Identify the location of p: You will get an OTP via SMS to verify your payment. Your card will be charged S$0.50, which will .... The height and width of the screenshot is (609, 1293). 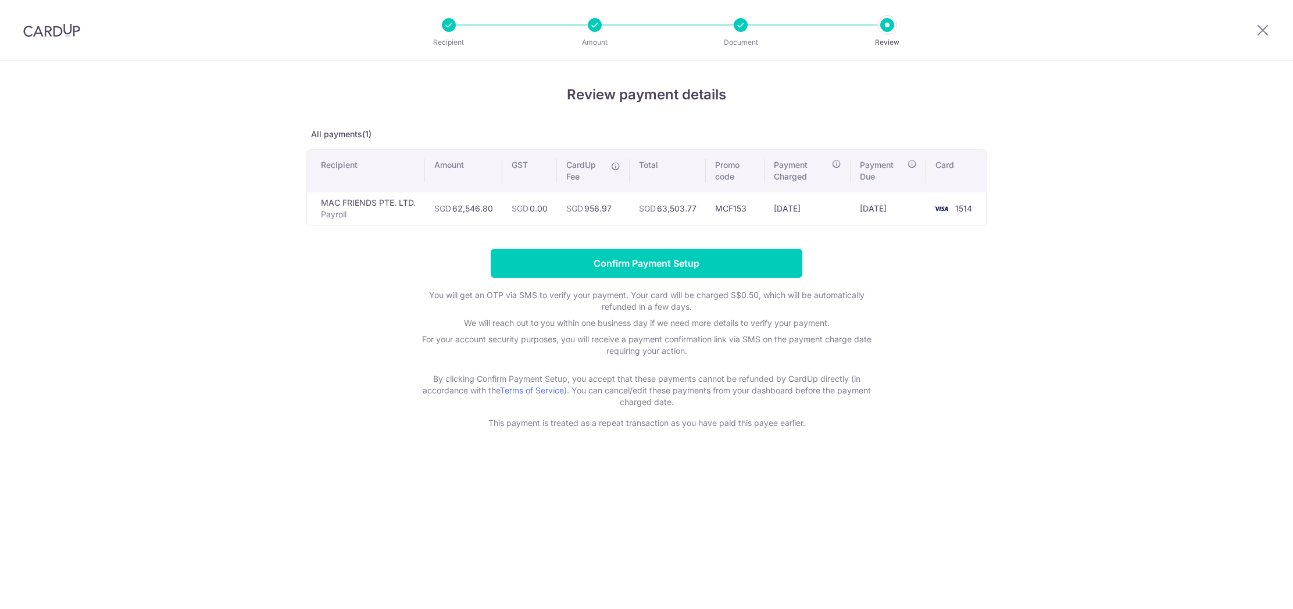
(646, 301).